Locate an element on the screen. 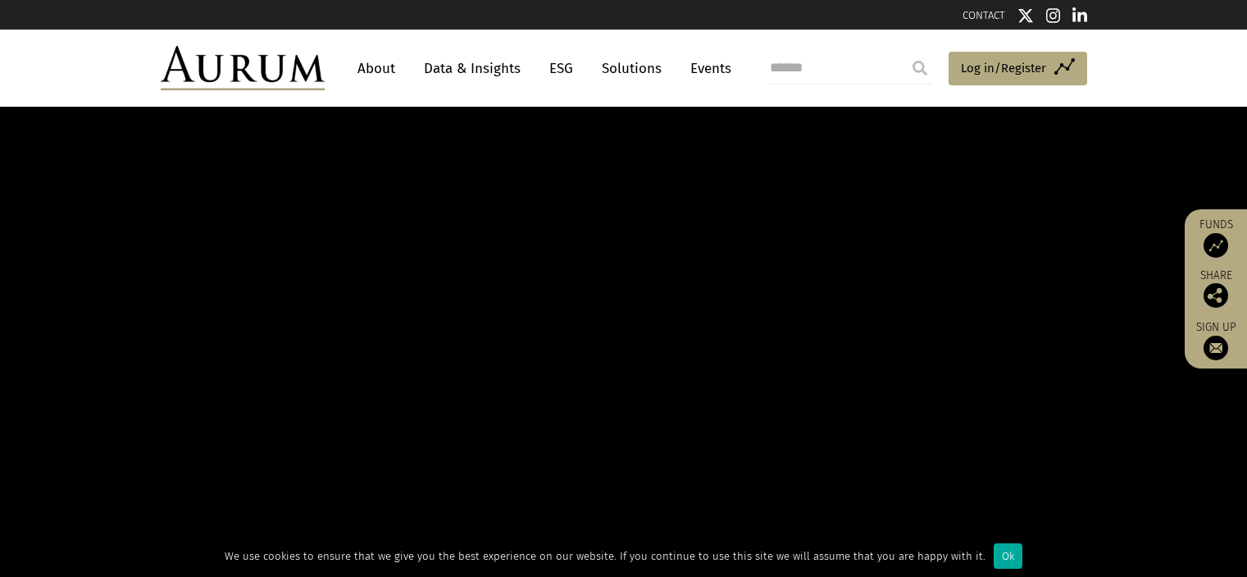 The image size is (1247, 577). img: Sign up to our newsletter is located at coordinates (1216, 348).